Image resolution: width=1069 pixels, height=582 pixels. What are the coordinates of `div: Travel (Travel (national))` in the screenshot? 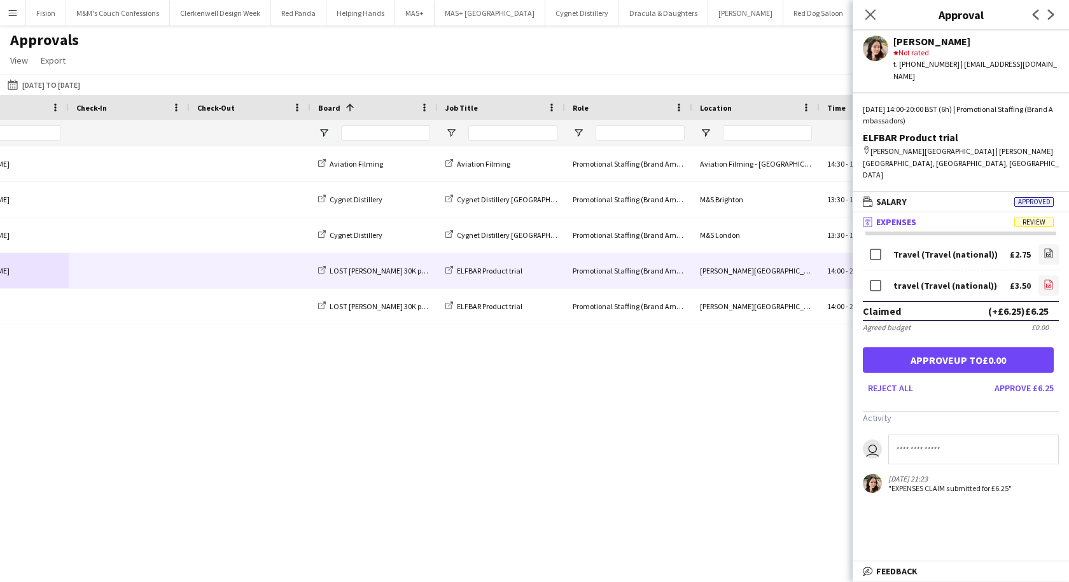 It's located at (946, 255).